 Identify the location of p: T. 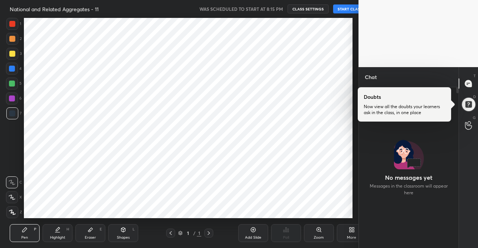
(474, 76).